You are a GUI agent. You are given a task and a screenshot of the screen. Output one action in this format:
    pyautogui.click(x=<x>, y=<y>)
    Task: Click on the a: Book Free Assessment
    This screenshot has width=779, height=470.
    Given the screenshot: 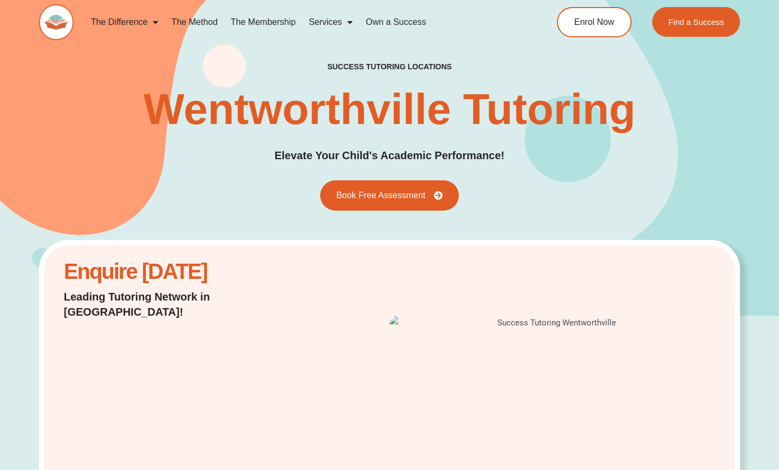 What is the action you would take?
    pyautogui.click(x=390, y=196)
    